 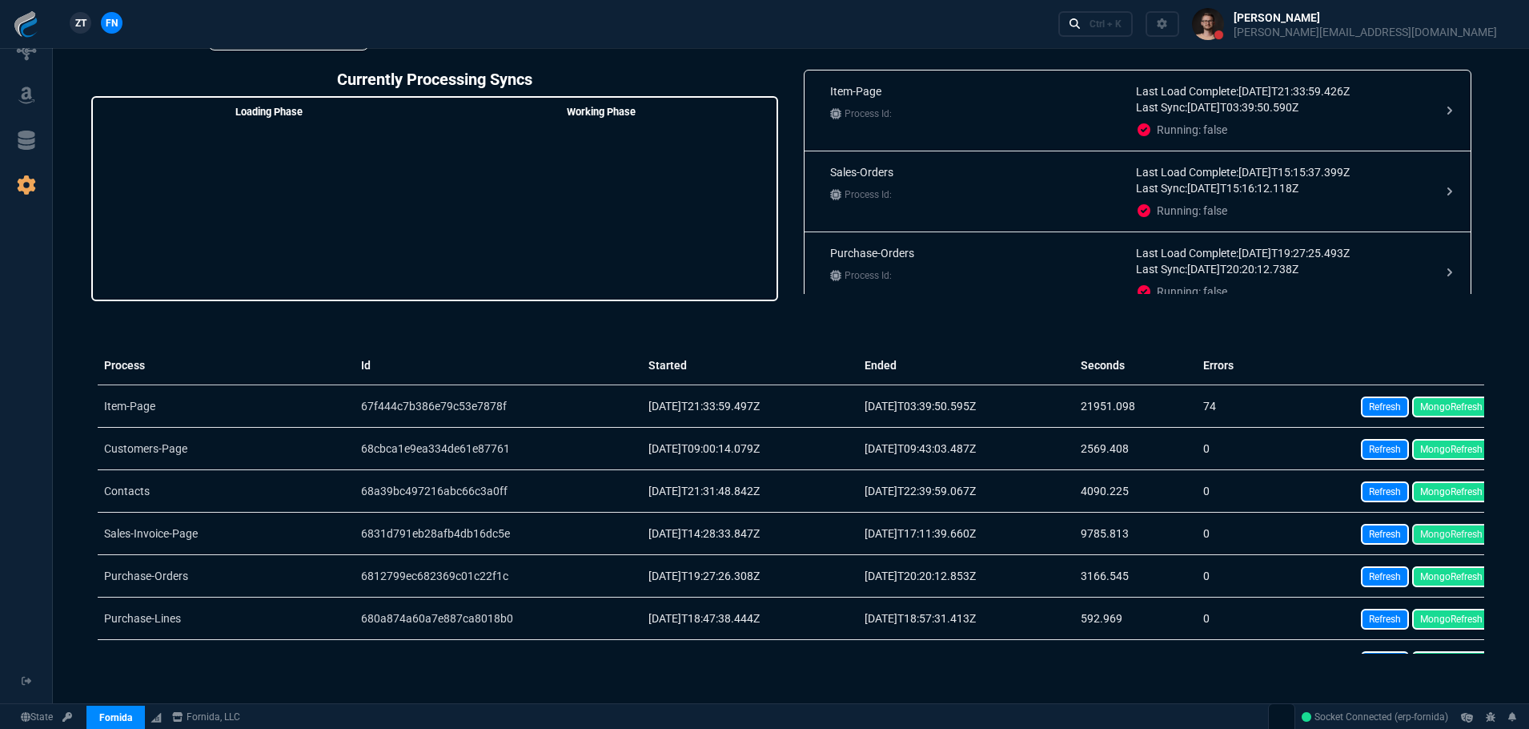 I want to click on td: 6812799ec682369c01c22f1c, so click(x=493, y=576).